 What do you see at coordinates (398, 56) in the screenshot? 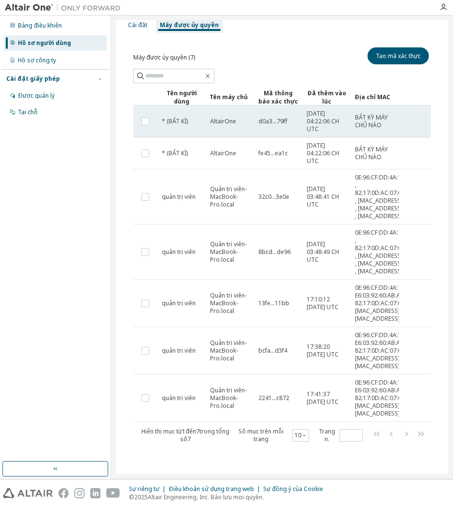
I see `font: Tạo mã xác thực` at bounding box center [398, 56].